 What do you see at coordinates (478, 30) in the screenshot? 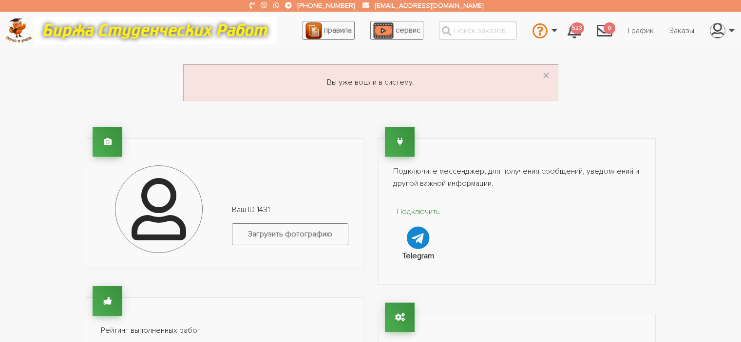
I see `input: Поиск заказов` at bounding box center [478, 30].